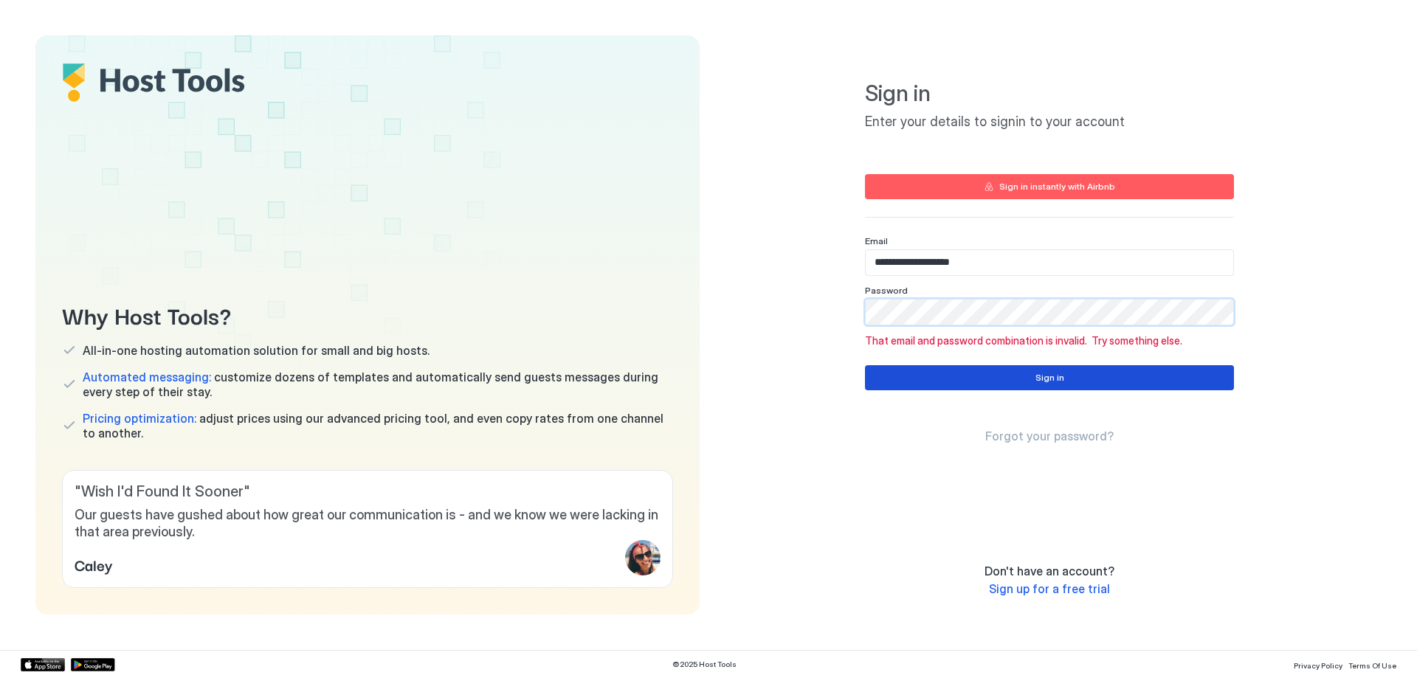 The image size is (1417, 678). Describe the element at coordinates (1318, 666) in the screenshot. I see `span: Privacy Policy` at that location.